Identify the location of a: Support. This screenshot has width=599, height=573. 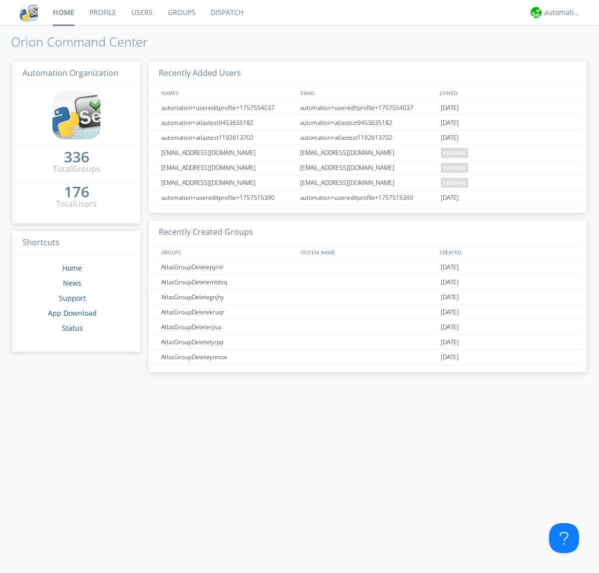
(72, 298).